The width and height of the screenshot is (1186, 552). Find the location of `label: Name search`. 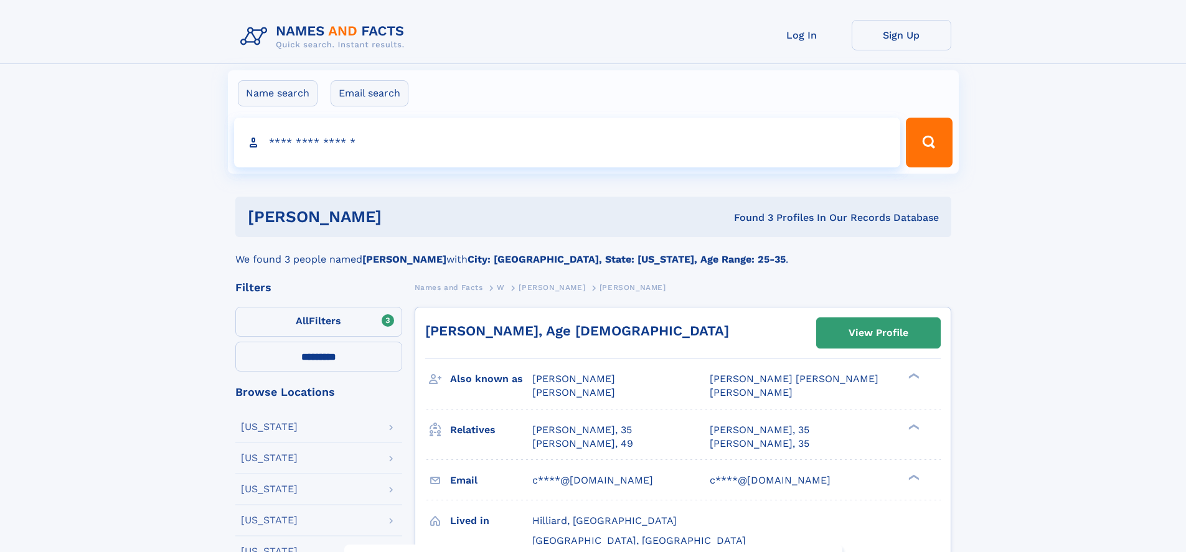

label: Name search is located at coordinates (278, 93).